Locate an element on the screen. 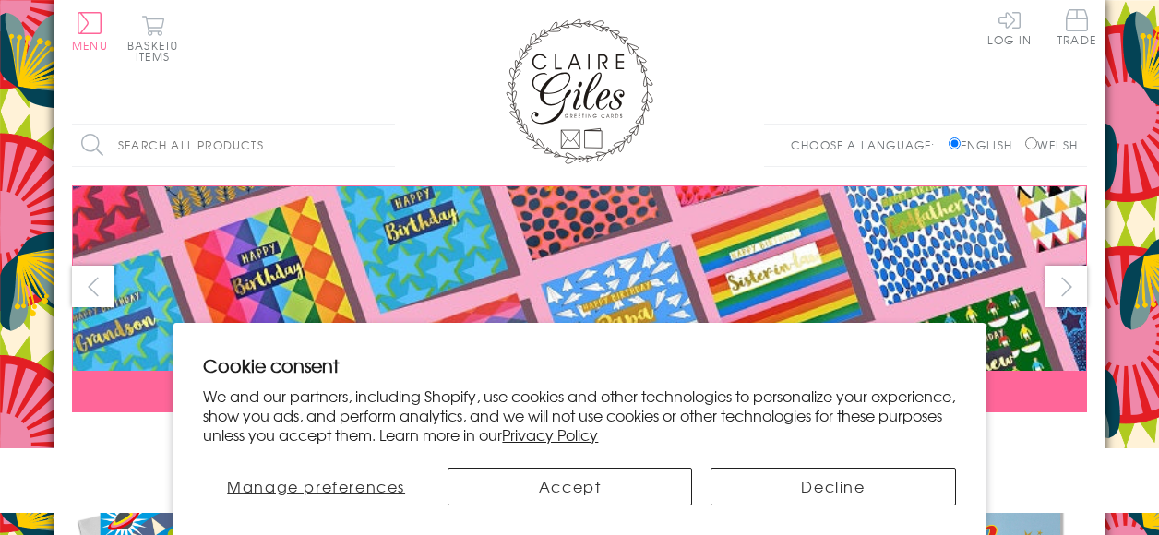  p: We and our partners, including Shopify, use cookies and other technologies to personalize your ex... is located at coordinates (578, 415).